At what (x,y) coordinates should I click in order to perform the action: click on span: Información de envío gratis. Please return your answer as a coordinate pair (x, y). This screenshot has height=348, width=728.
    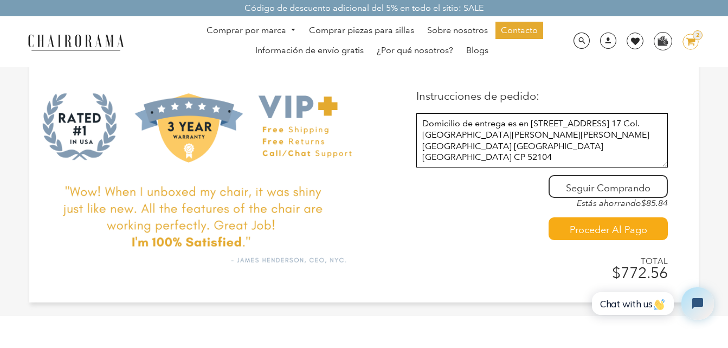
    Looking at the image, I should click on (309, 50).